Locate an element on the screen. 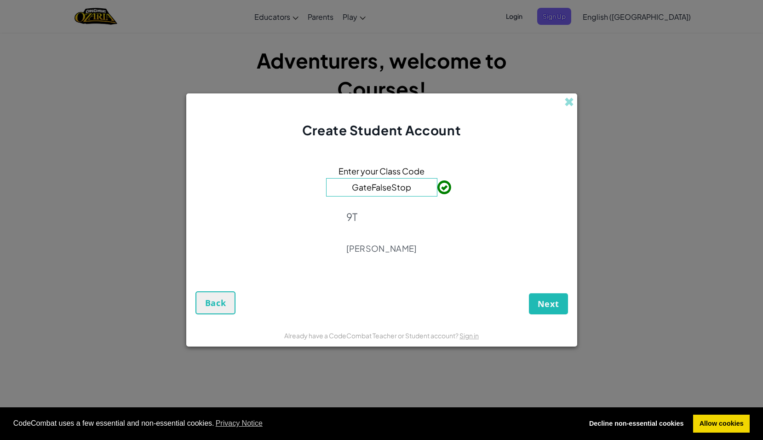 This screenshot has height=440, width=763. span: CodeCombat uses a few essential and non-essential cookies. is located at coordinates (294, 423).